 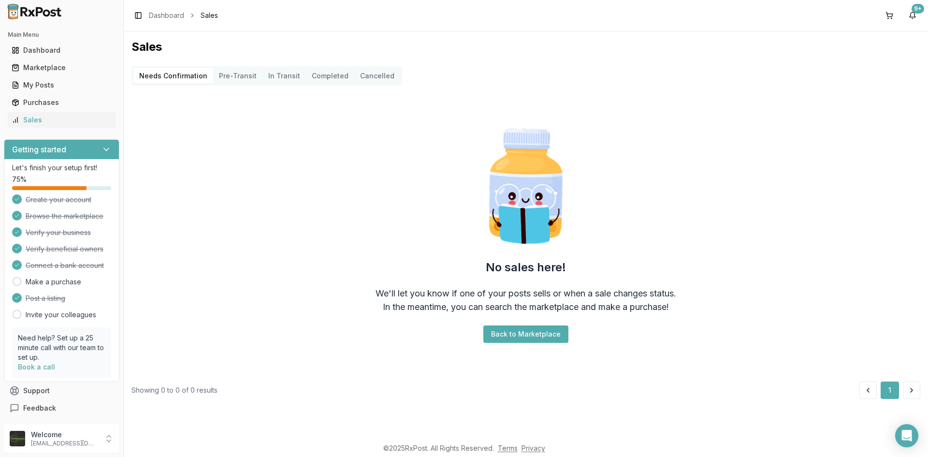 I want to click on a: Privacy, so click(x=533, y=448).